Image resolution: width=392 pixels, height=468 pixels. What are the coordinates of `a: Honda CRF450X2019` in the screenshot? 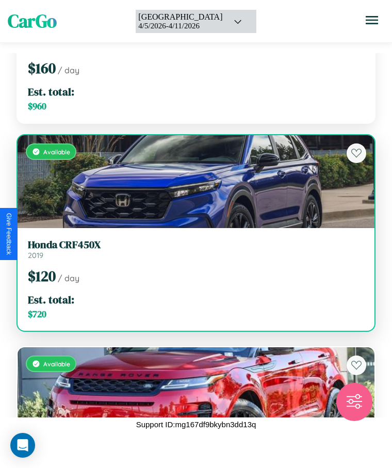 It's located at (196, 249).